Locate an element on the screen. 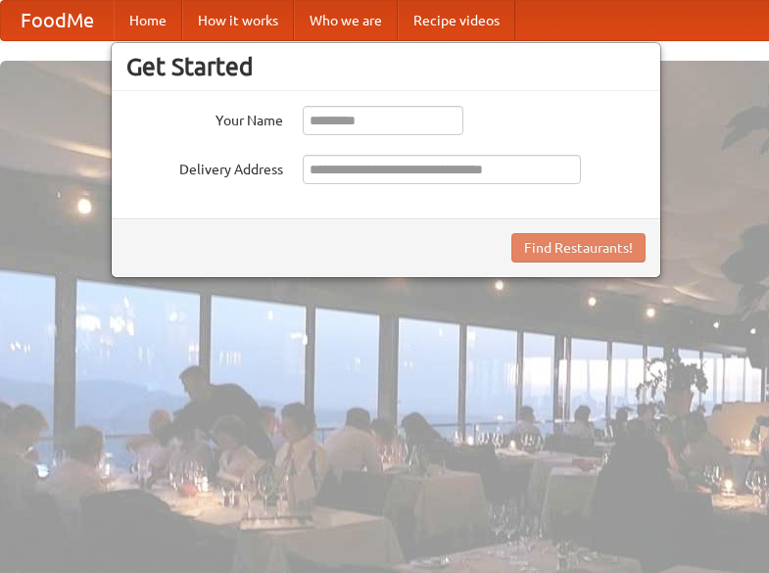  h3: Get Started is located at coordinates (386, 67).